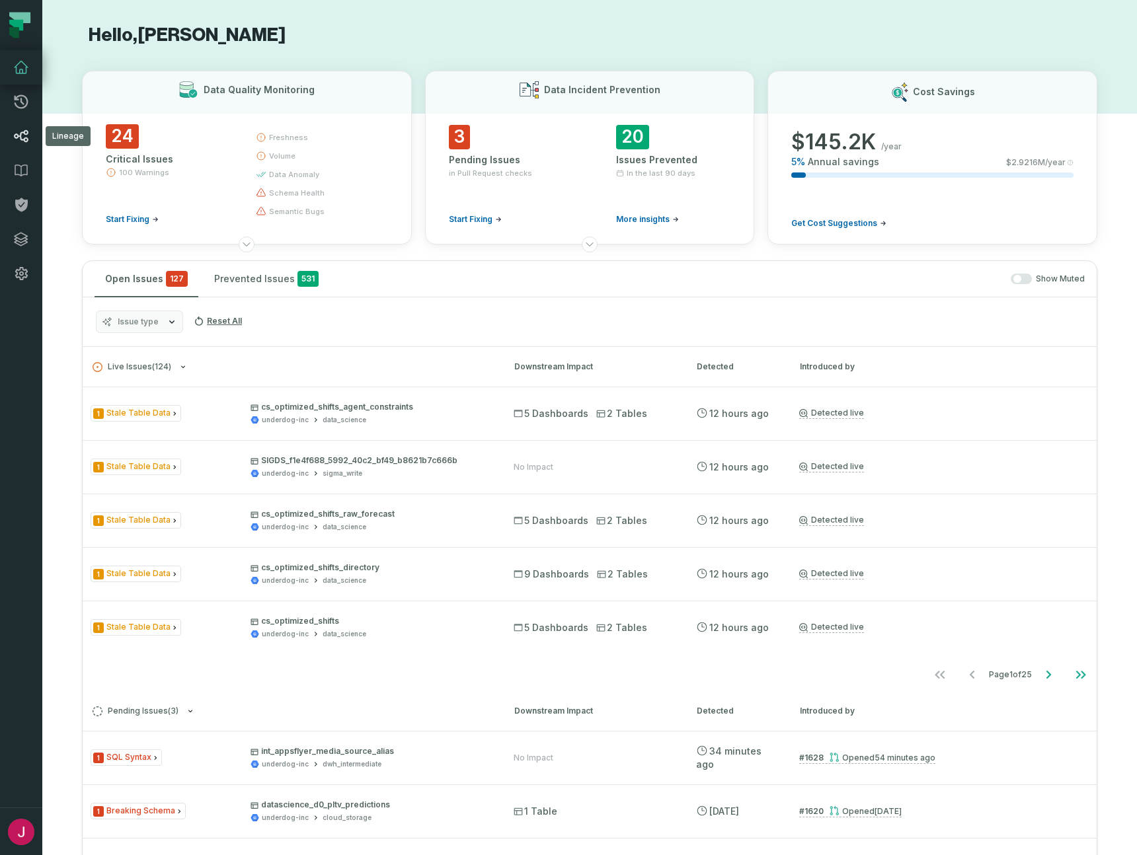 Image resolution: width=1137 pixels, height=855 pixels. I want to click on p: cs_optimized_shifts, so click(370, 621).